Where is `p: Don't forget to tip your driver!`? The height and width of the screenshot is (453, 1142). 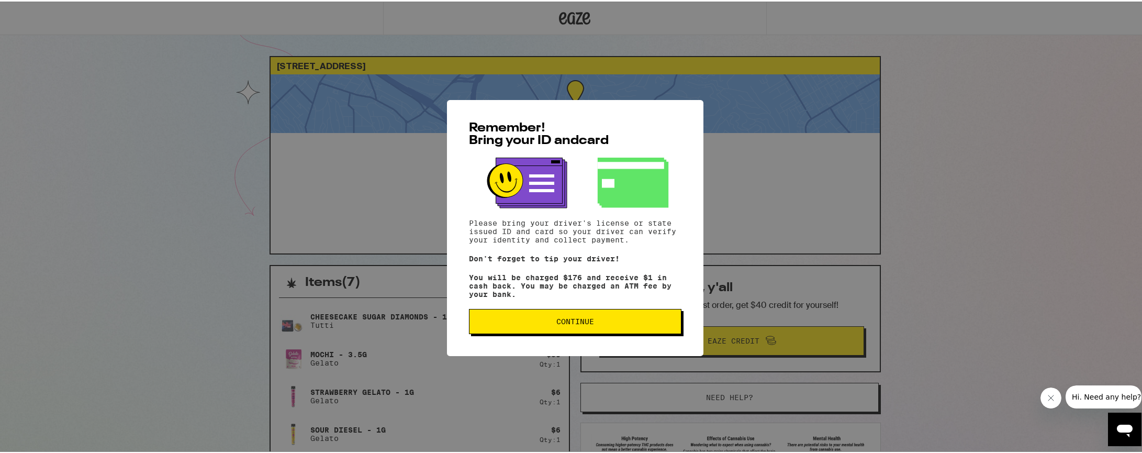 p: Don't forget to tip your driver! is located at coordinates (575, 257).